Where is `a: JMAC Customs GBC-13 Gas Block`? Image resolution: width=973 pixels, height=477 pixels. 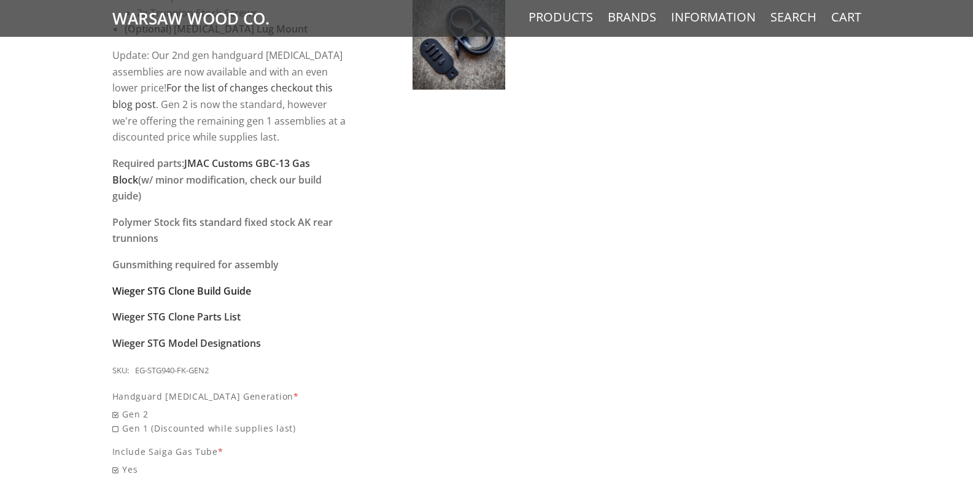
a: JMAC Customs GBC-13 Gas Block is located at coordinates (211, 171).